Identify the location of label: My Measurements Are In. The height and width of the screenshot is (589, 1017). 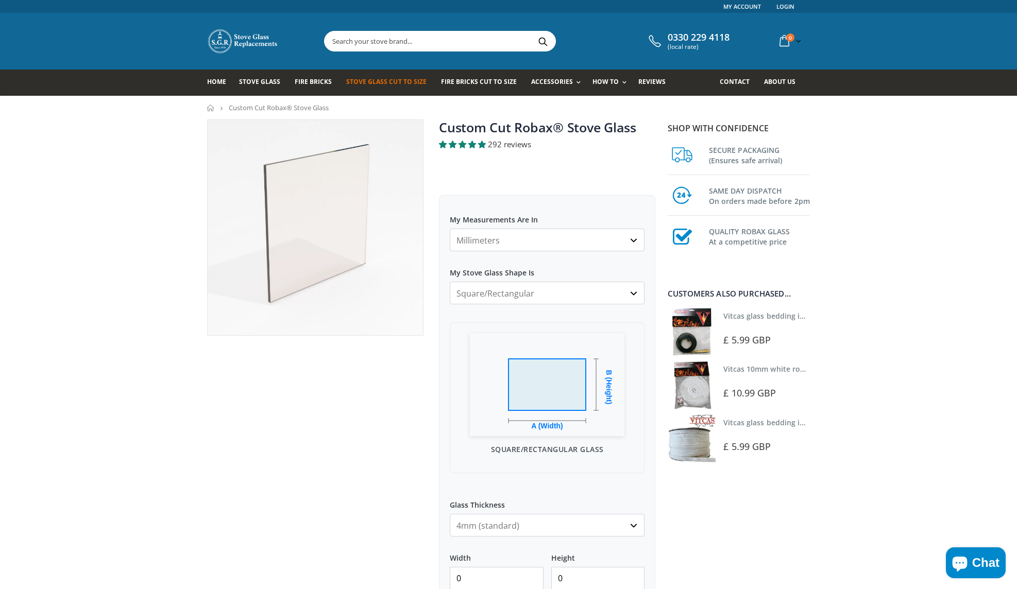
(547, 215).